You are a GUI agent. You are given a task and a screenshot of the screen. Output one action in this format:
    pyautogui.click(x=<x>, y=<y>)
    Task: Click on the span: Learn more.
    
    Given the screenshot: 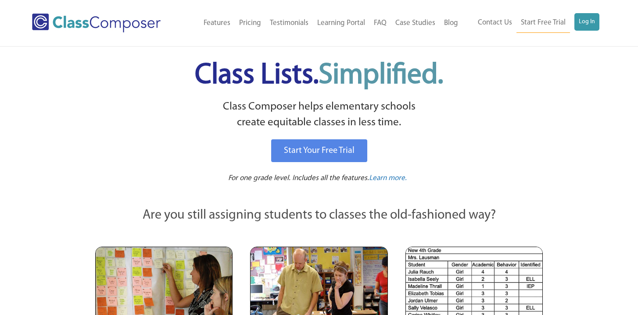 What is the action you would take?
    pyautogui.click(x=388, y=178)
    